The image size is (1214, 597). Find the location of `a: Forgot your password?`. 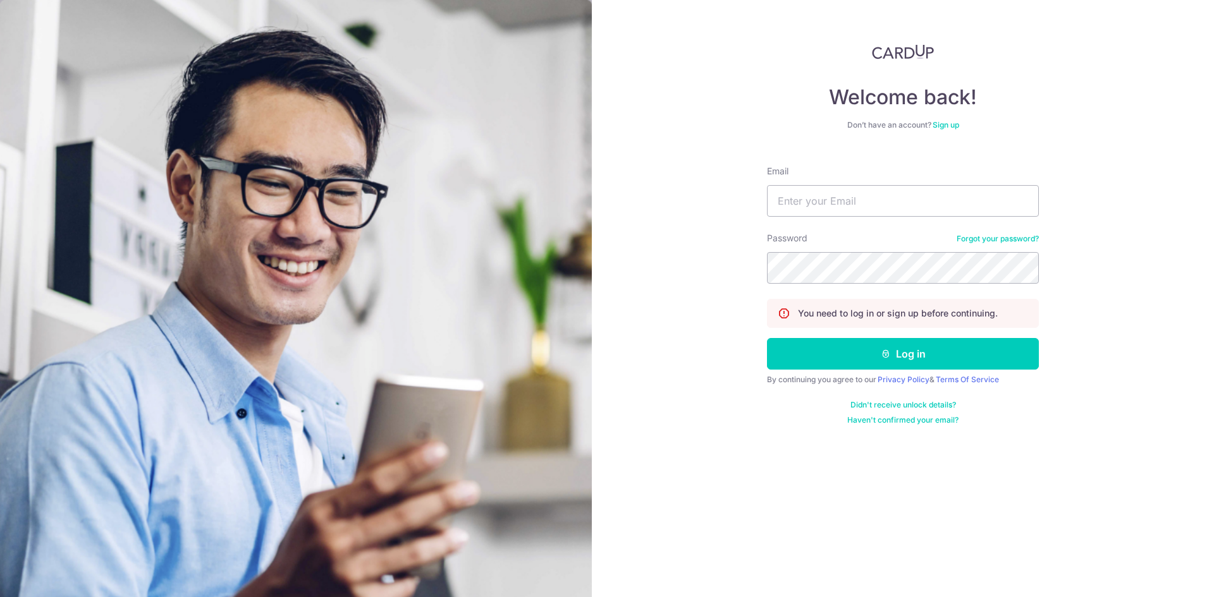

a: Forgot your password? is located at coordinates (998, 239).